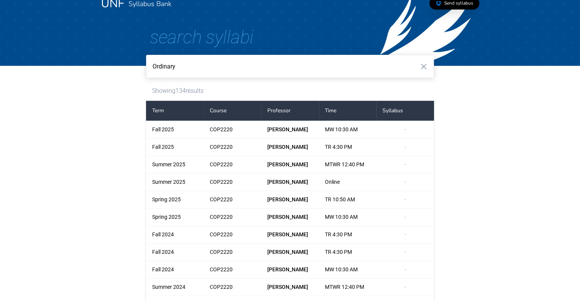 The width and height of the screenshot is (580, 301). What do you see at coordinates (178, 91) in the screenshot?
I see `span: Showing 134 results` at bounding box center [178, 91].